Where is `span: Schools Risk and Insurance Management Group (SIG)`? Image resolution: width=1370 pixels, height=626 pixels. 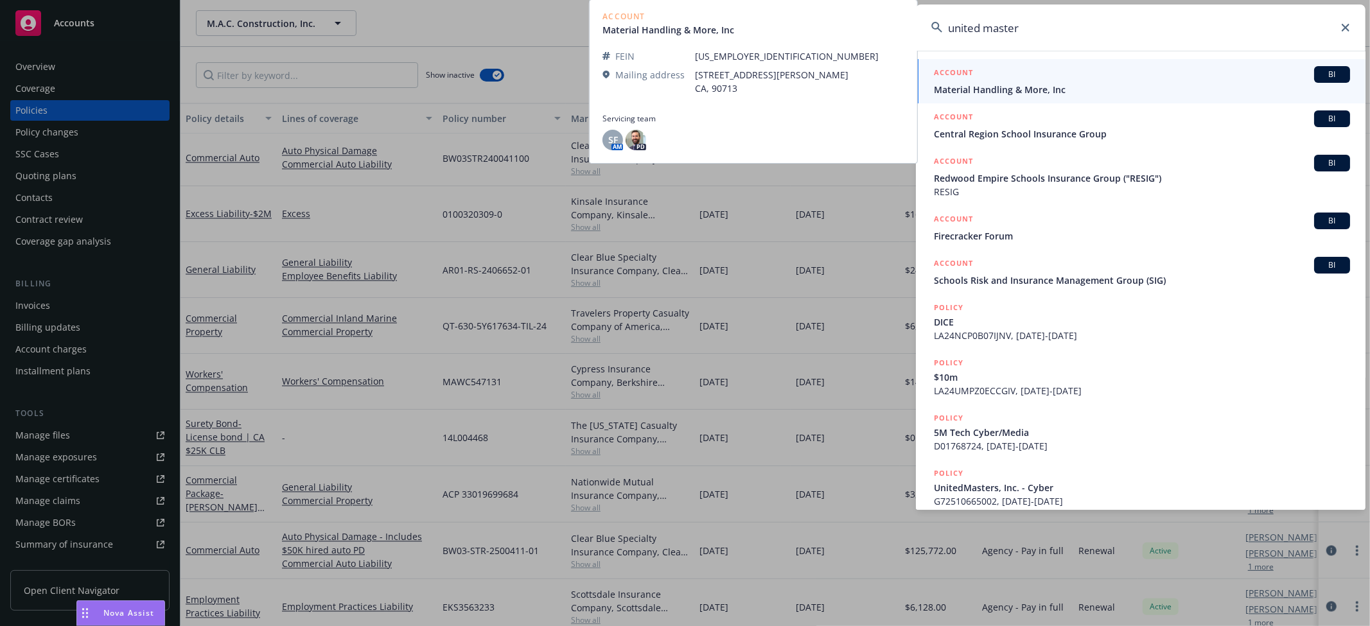 span: Schools Risk and Insurance Management Group (SIG) is located at coordinates (1142, 280).